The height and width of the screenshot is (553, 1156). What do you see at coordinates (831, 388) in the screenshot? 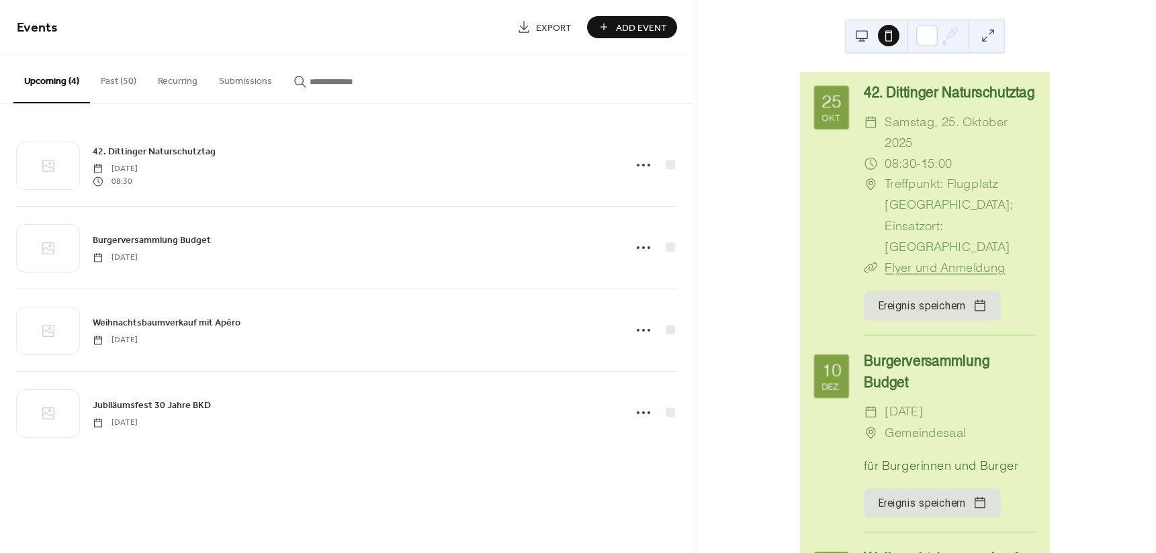
I see `div: Dez.` at bounding box center [831, 388].